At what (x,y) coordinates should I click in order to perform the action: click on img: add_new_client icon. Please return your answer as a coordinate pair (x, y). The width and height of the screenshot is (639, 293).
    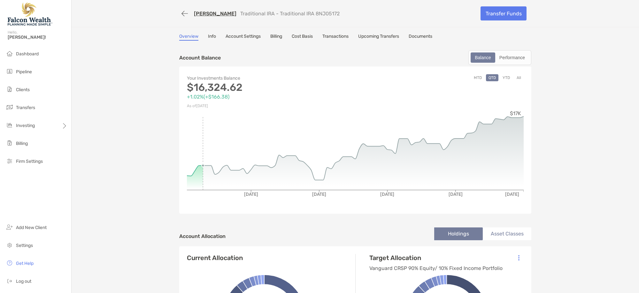
    Looking at the image, I should click on (10, 227).